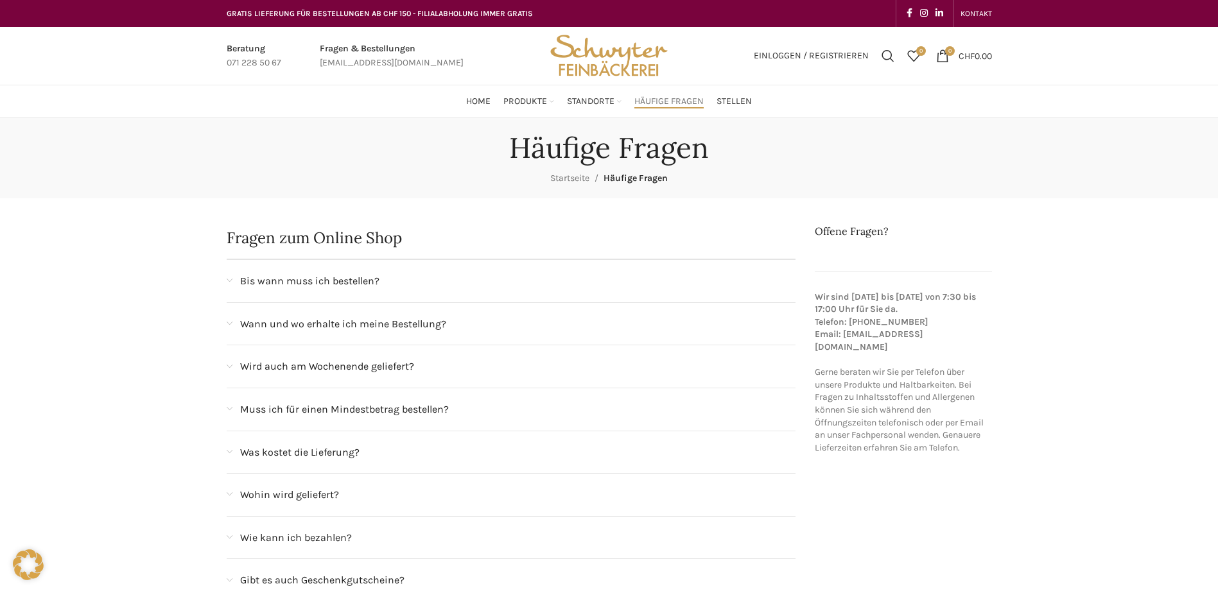 This screenshot has height=593, width=1218. I want to click on span: Gibt es auch Geschenkgutscheine?, so click(322, 580).